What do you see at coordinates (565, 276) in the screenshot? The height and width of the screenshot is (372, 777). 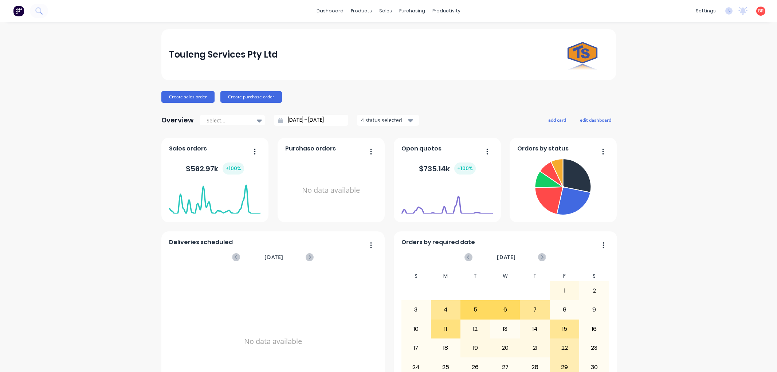 I see `div: F` at bounding box center [565, 276].